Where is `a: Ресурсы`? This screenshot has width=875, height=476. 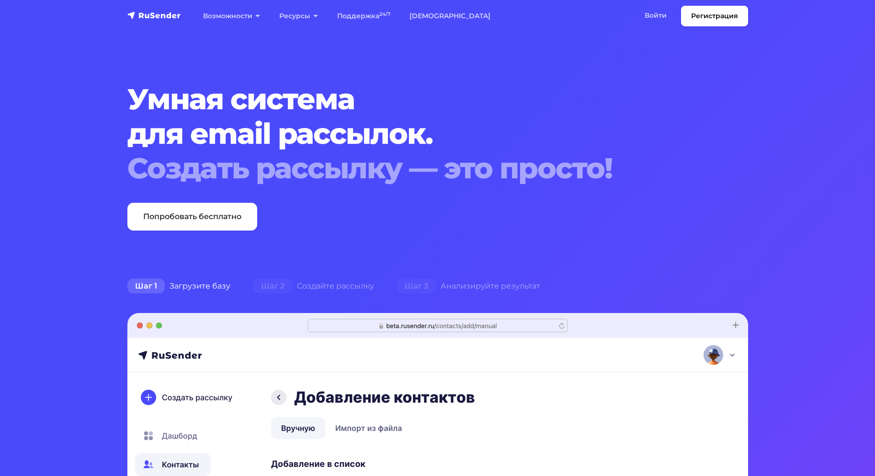 a: Ресурсы is located at coordinates (298, 16).